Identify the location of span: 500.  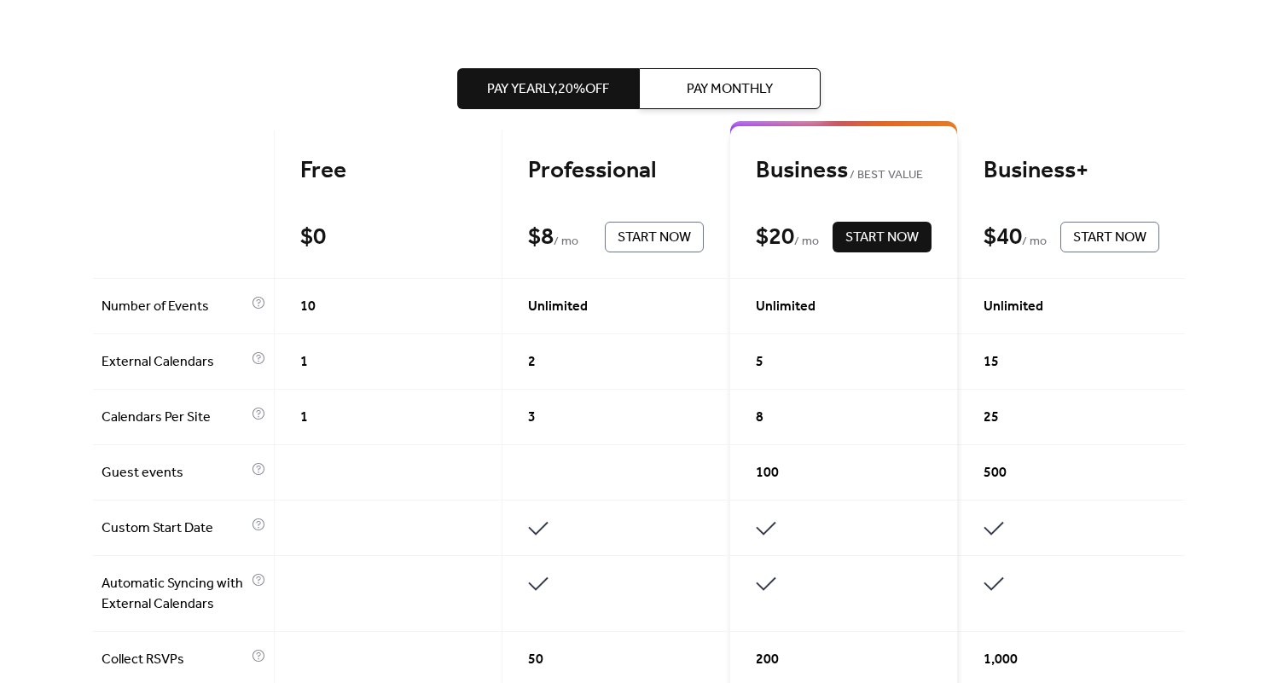
(995, 474).